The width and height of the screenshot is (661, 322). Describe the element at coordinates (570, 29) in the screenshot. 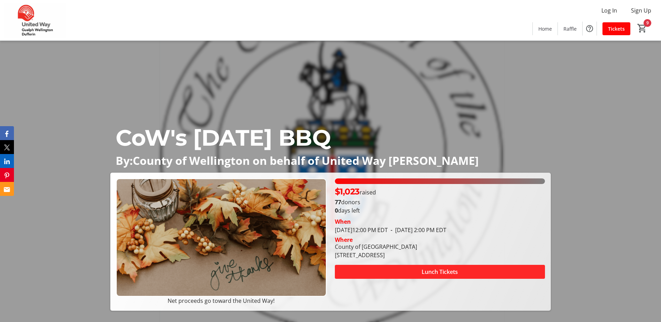

I see `a: Raffle` at that location.